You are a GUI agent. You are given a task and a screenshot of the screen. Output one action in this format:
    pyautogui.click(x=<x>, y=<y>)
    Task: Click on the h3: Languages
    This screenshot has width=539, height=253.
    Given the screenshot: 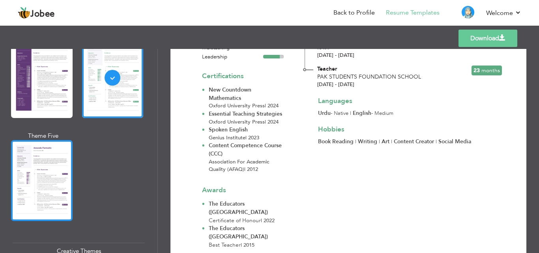 What is the action you would take?
    pyautogui.click(x=406, y=101)
    